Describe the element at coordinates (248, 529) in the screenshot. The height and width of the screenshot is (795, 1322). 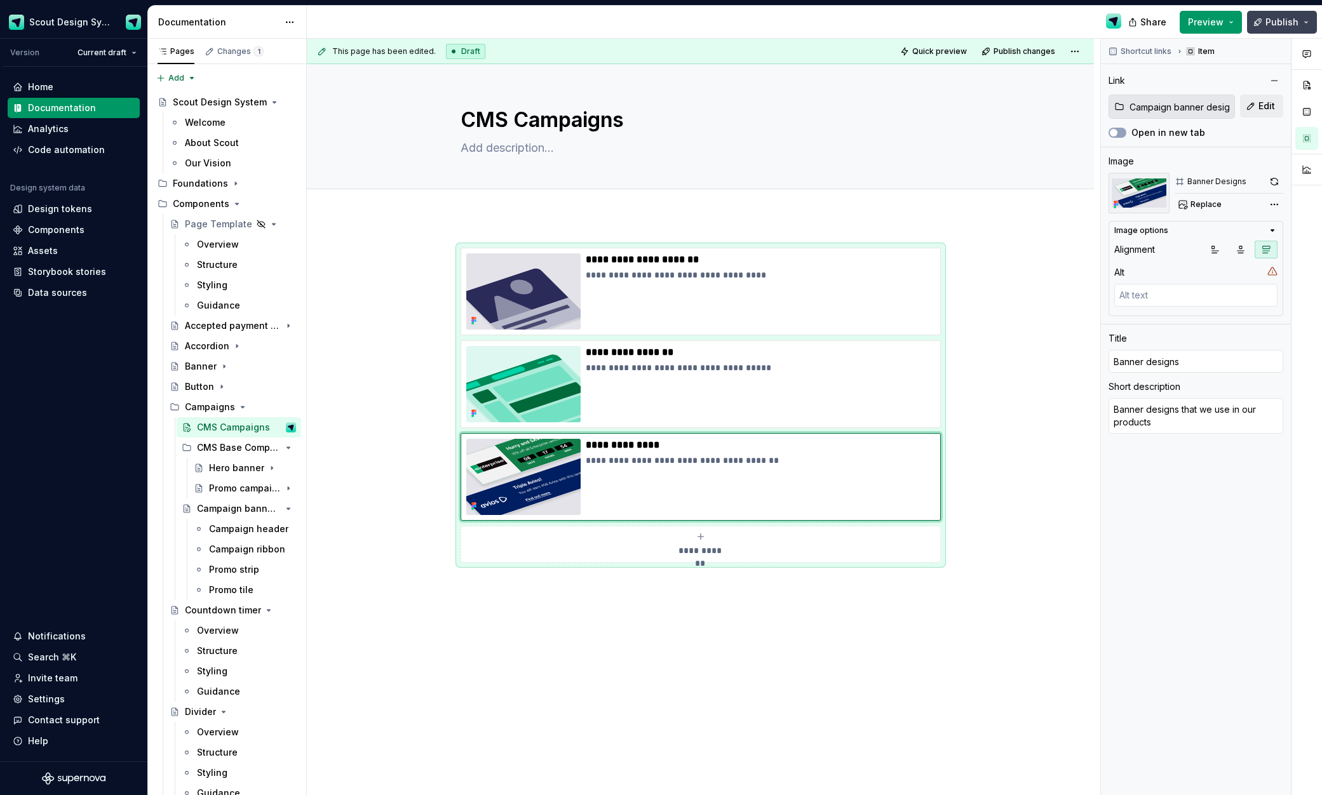
I see `div: Campaign header` at that location.